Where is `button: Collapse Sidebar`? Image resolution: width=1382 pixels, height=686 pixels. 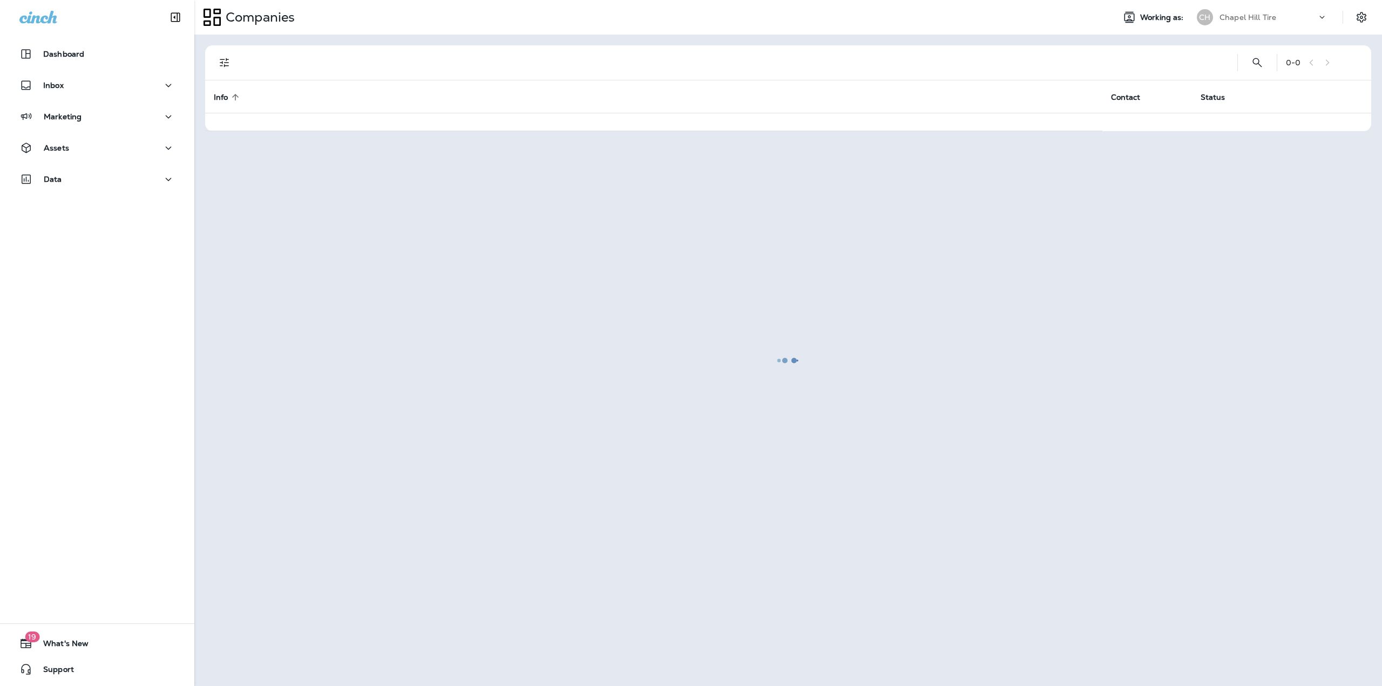 button: Collapse Sidebar is located at coordinates (175, 17).